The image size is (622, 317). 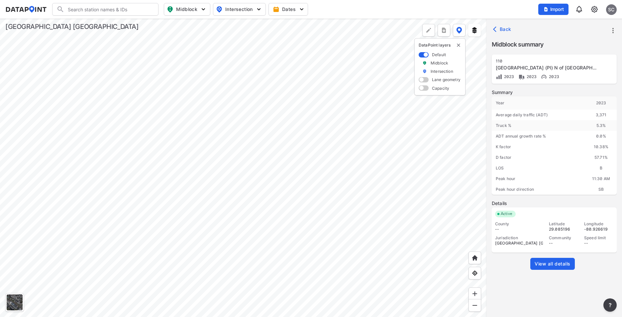 What do you see at coordinates (219, 9) in the screenshot?
I see `img: map_pin_int.54838e6b.svg` at bounding box center [219, 9].